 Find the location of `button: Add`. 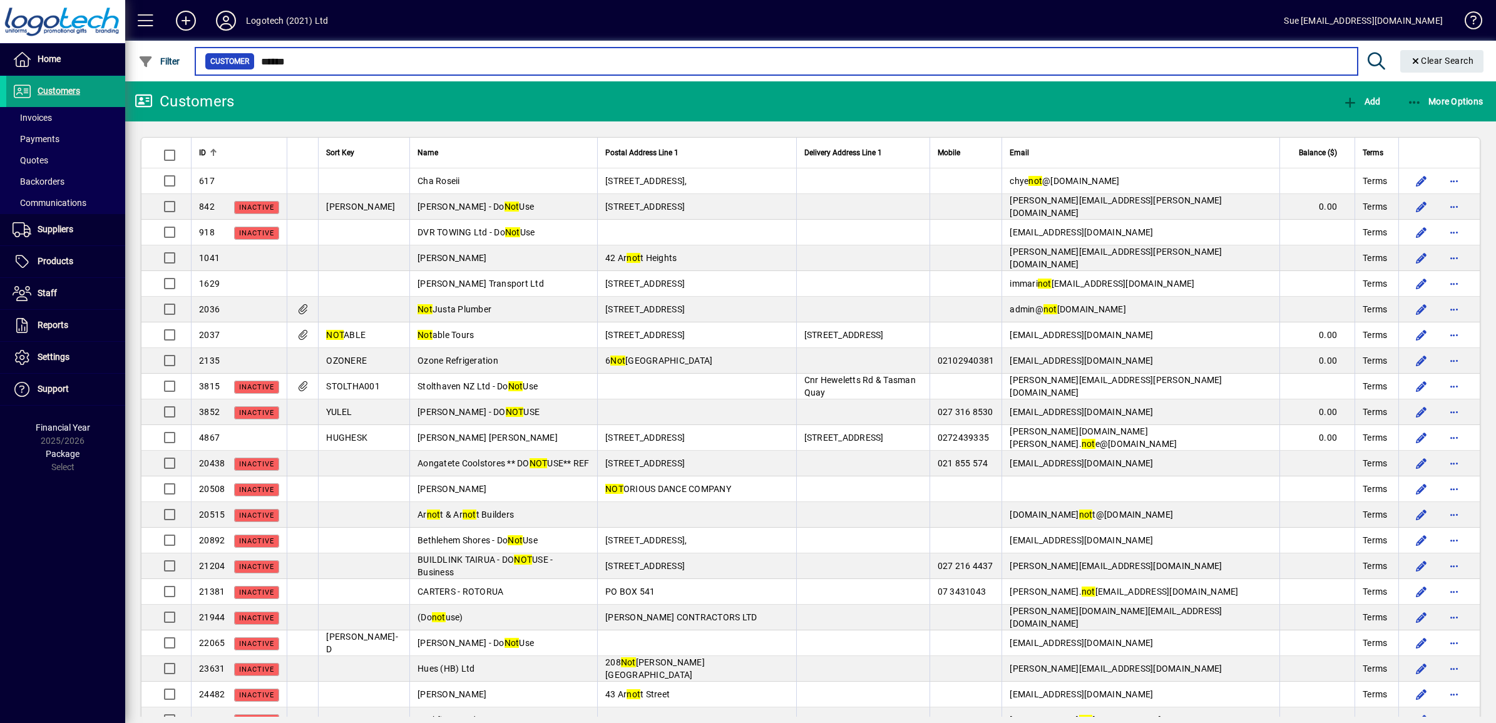

button: Add is located at coordinates (1361, 101).